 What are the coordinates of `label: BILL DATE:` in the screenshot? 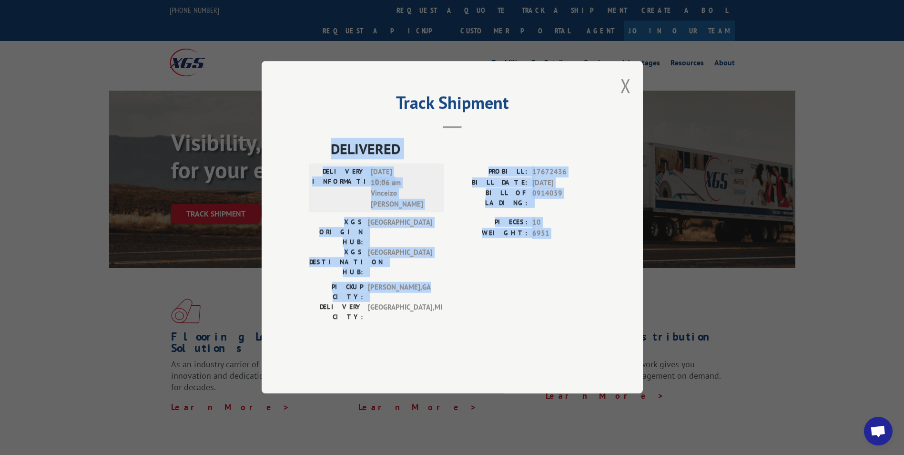 It's located at (490, 183).